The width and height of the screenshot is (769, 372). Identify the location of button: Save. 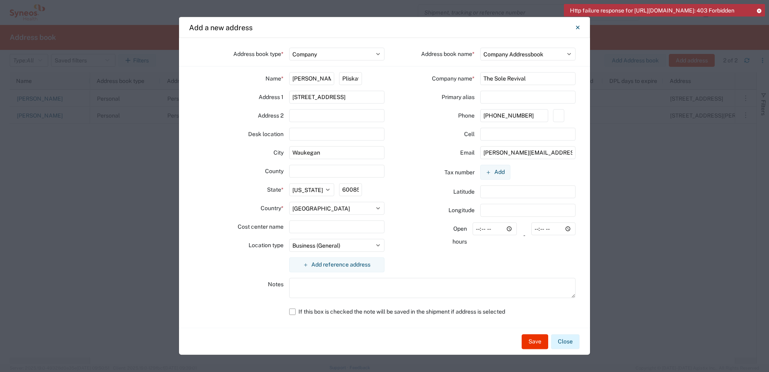
(535, 341).